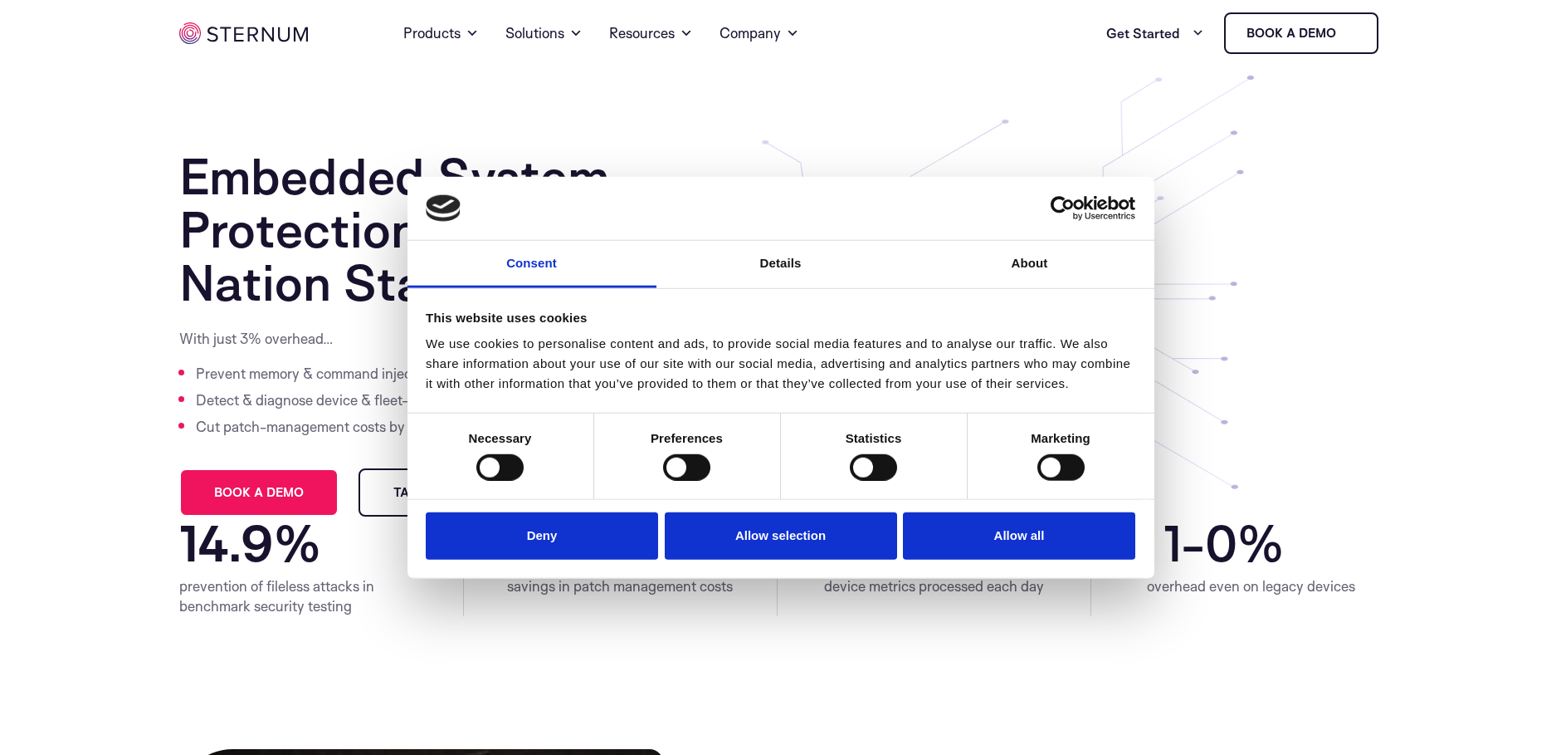 The image size is (1561, 755). Describe the element at coordinates (781, 264) in the screenshot. I see `a: Details` at that location.